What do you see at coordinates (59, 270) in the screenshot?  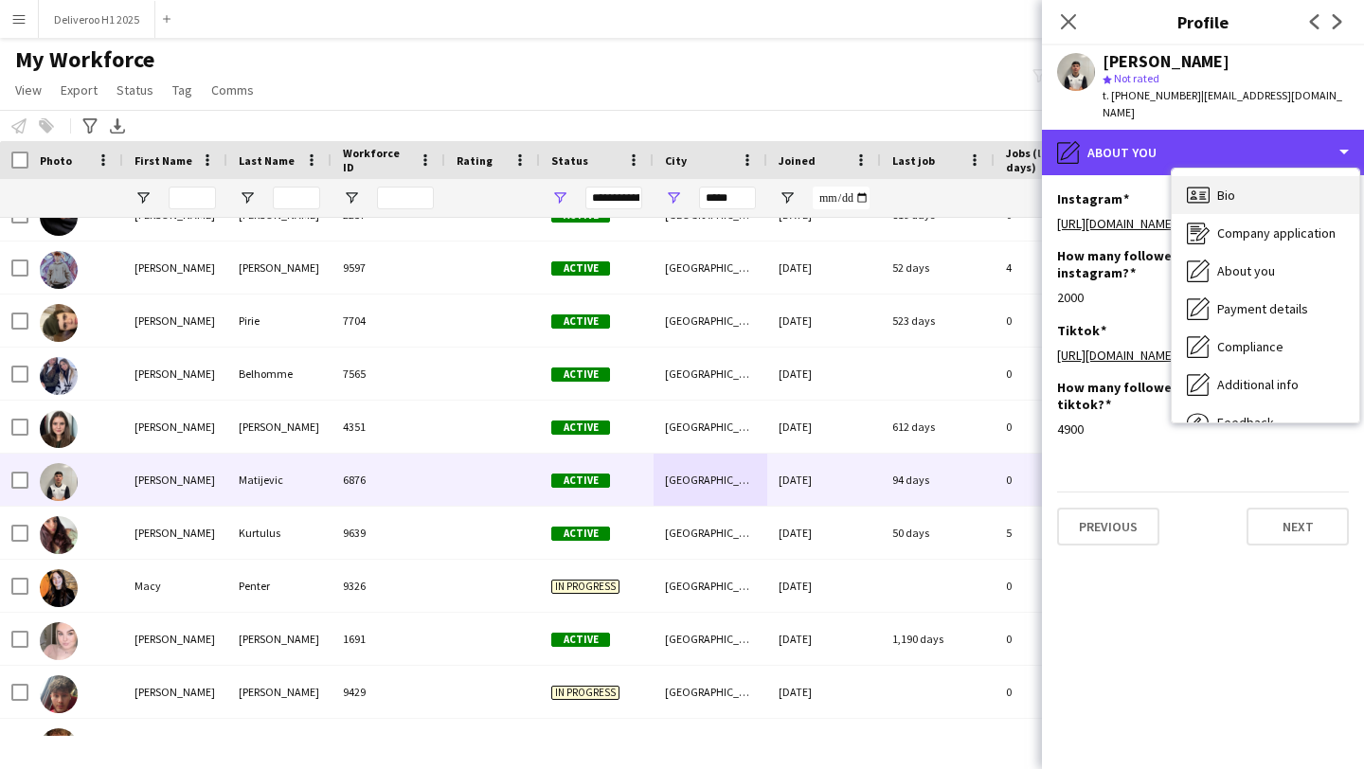 I see `img: Louis Stephens` at bounding box center [59, 270].